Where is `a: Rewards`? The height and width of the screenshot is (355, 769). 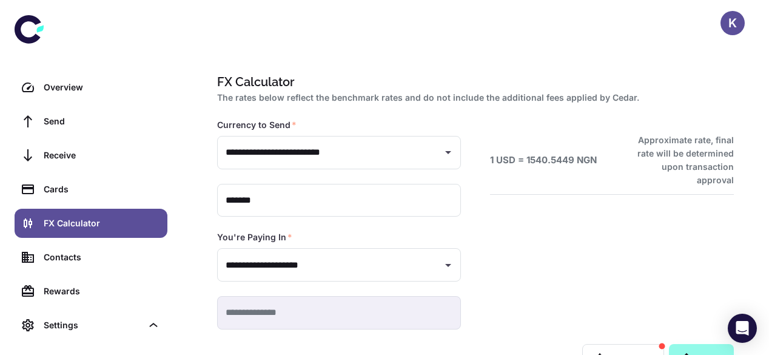
a: Rewards is located at coordinates (91, 291).